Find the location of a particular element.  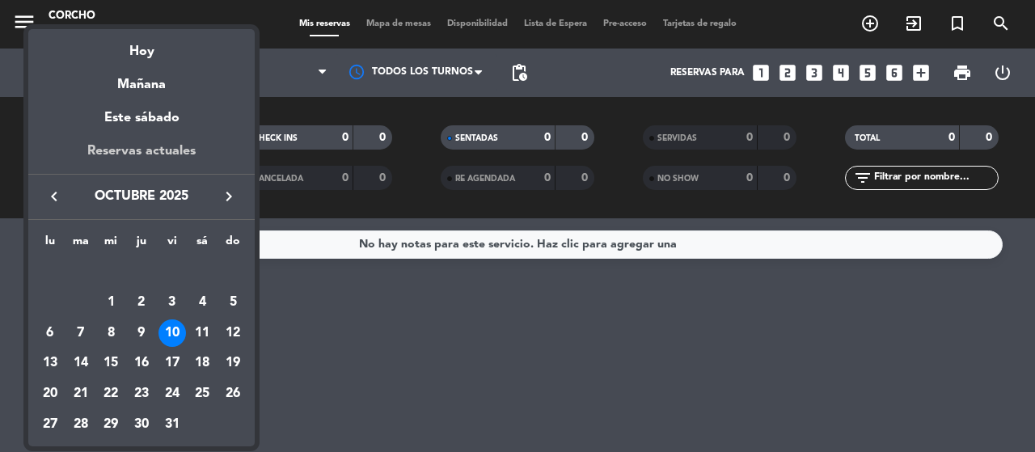

div: 21 is located at coordinates (81, 394).